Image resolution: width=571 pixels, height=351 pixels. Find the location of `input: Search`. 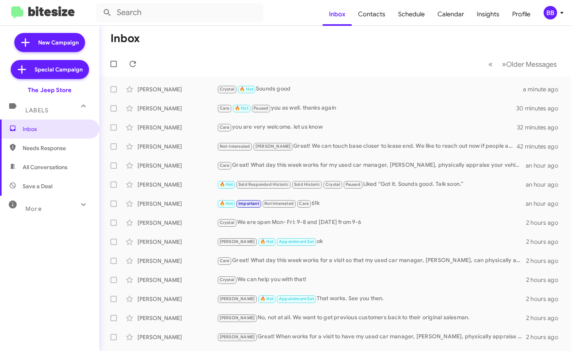

input: Search is located at coordinates (180, 13).